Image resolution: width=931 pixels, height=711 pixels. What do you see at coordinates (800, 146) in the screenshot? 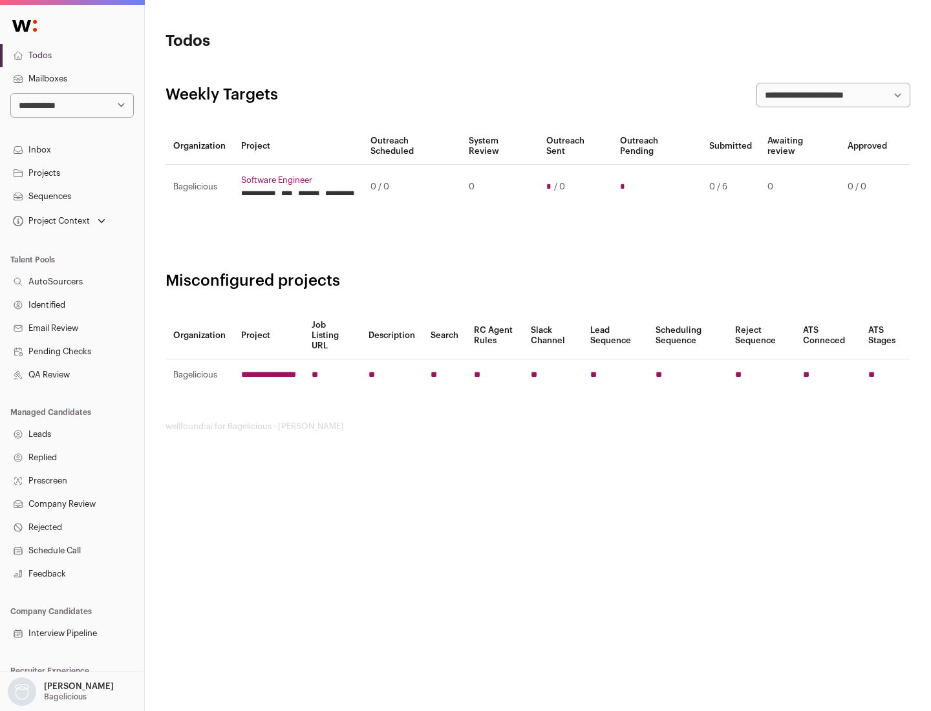
I see `th: Awaiting review` at bounding box center [800, 146].